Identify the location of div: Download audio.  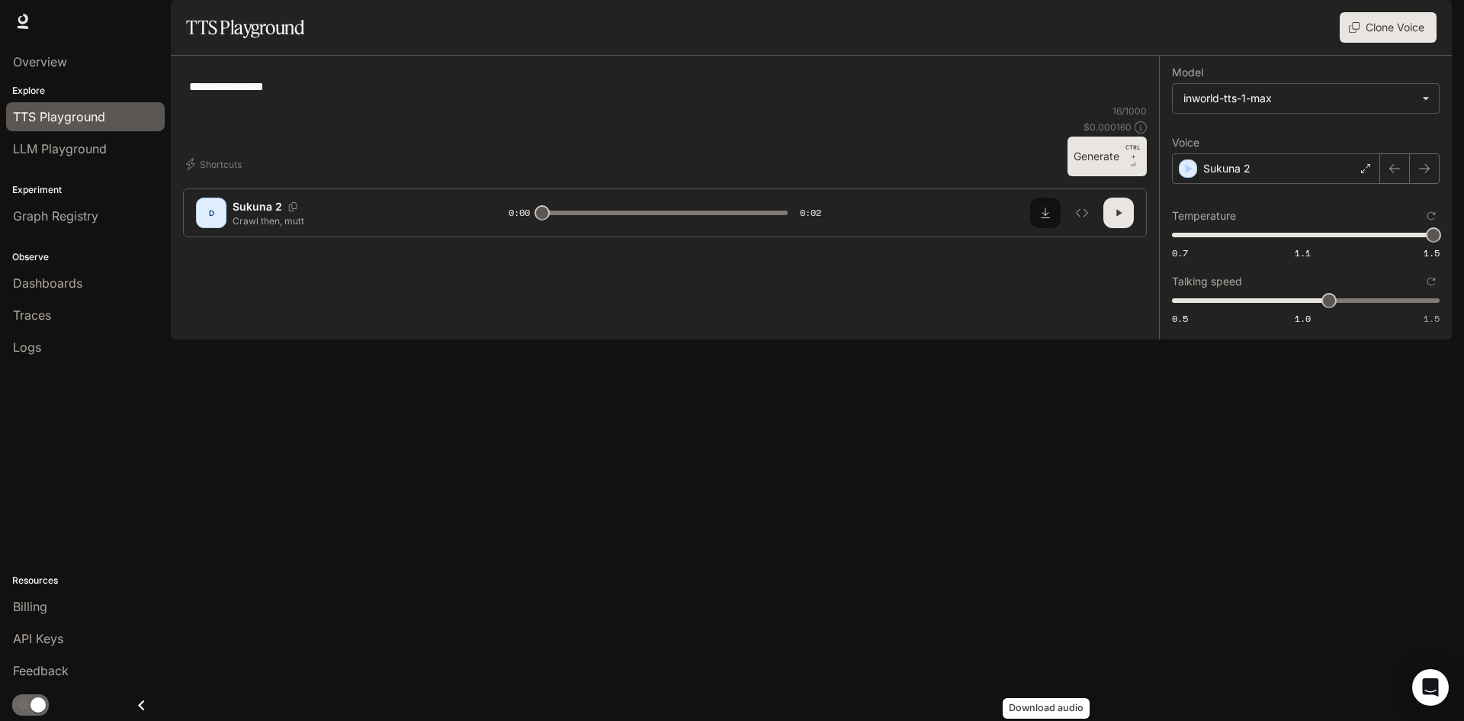
(1046, 708).